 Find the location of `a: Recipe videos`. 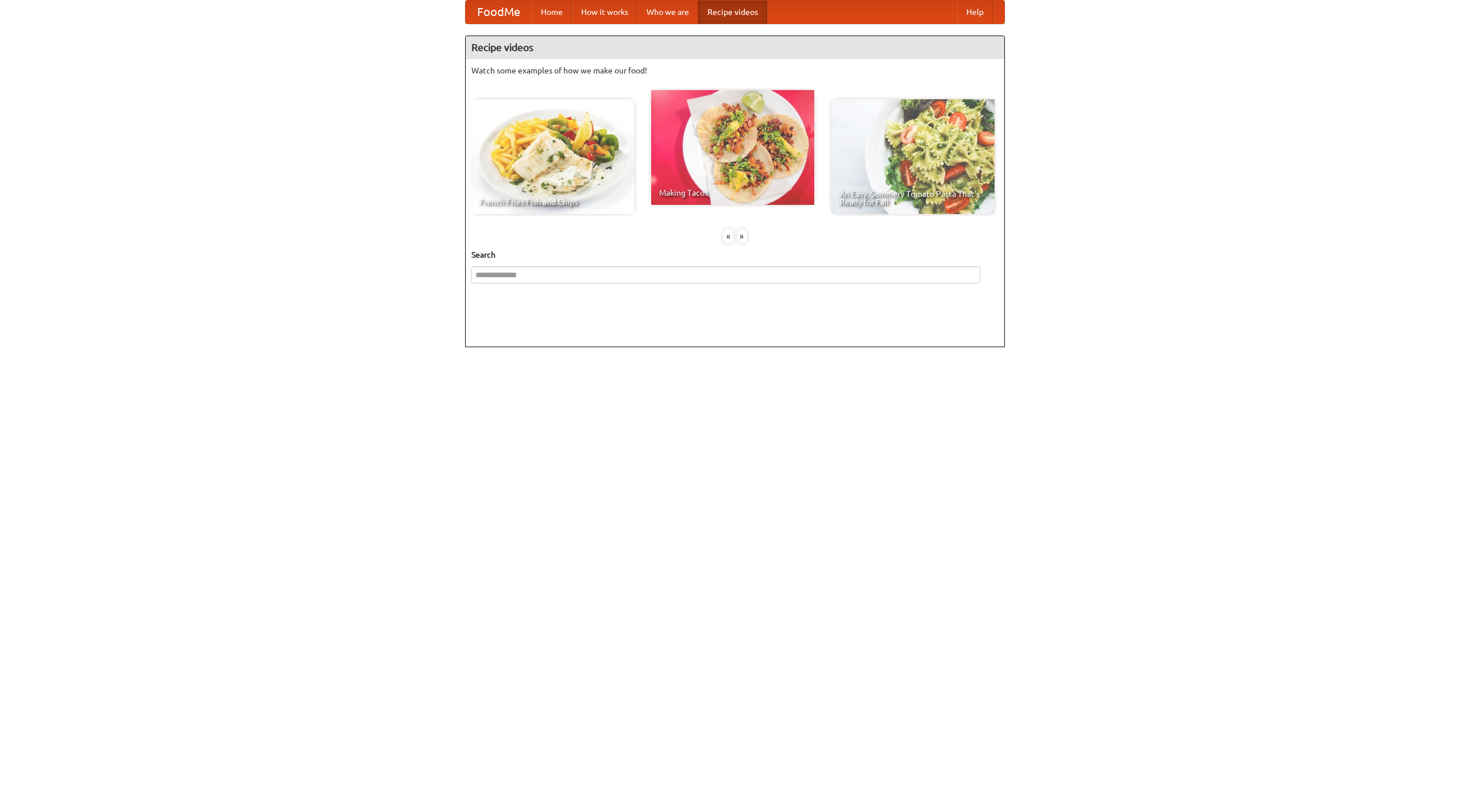

a: Recipe videos is located at coordinates (733, 12).